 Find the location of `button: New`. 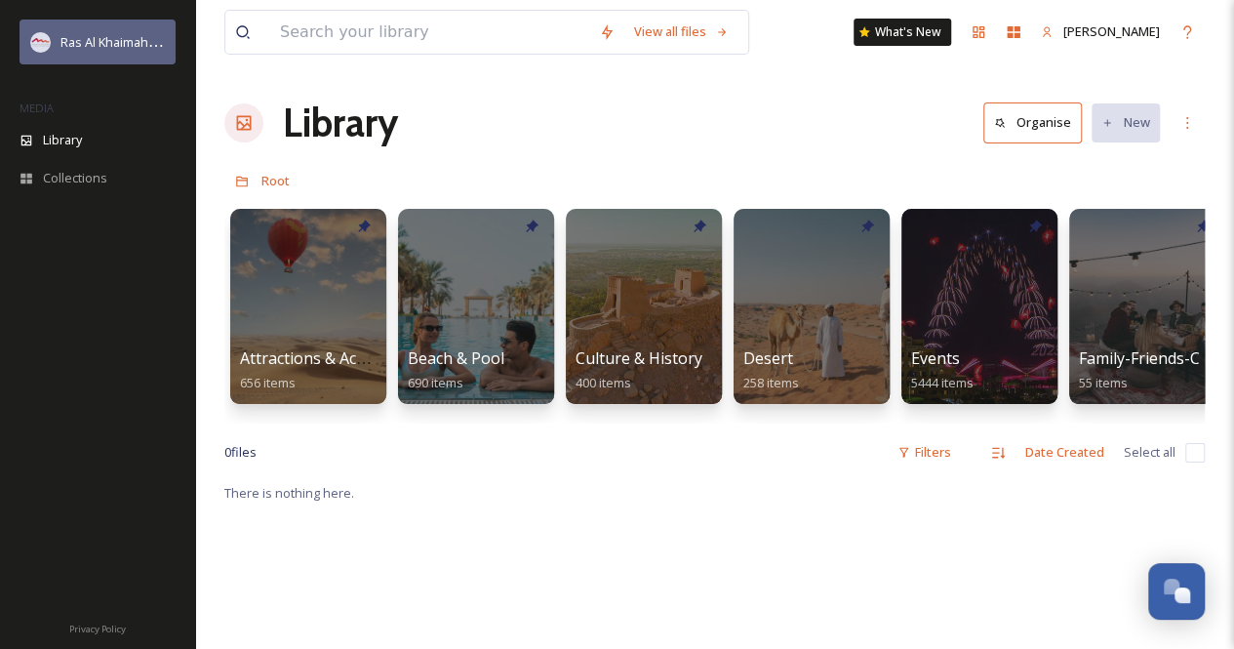

button: New is located at coordinates (1126, 122).